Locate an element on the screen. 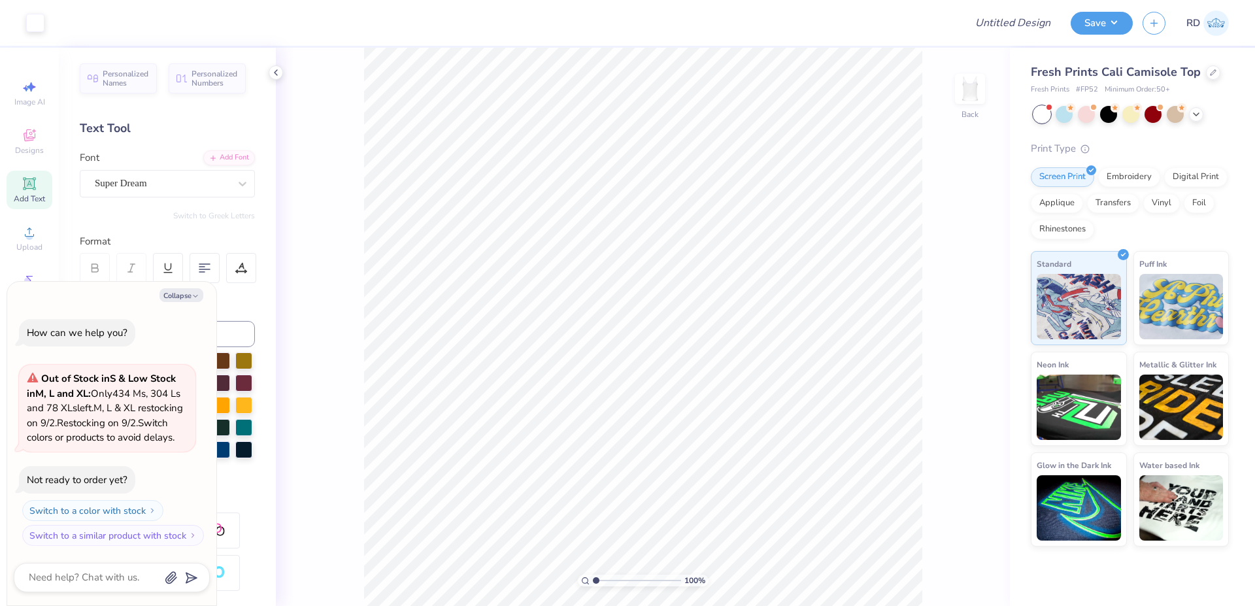  span: Upload is located at coordinates (29, 247).